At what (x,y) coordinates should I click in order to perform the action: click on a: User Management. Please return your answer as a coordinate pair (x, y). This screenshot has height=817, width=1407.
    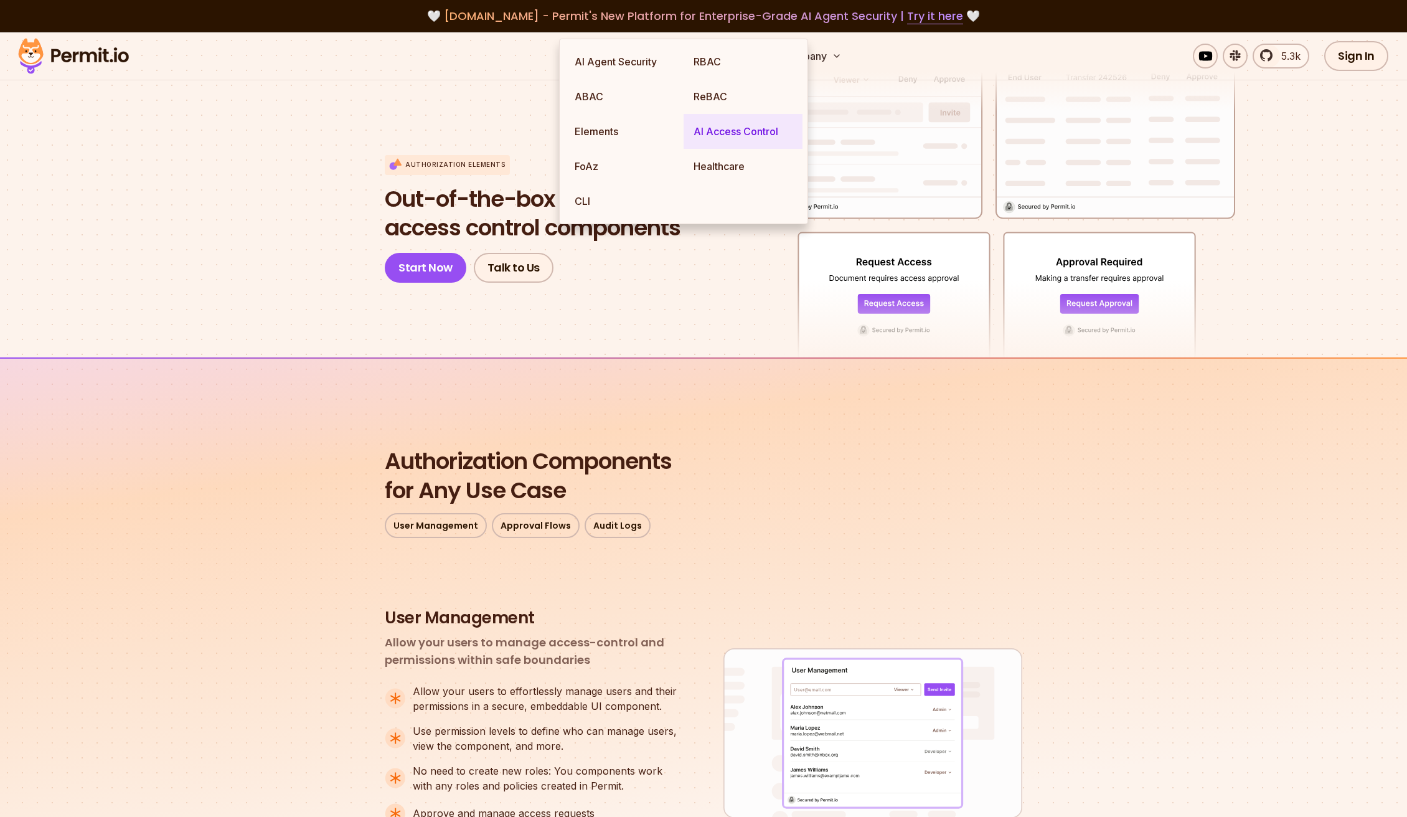
    Looking at the image, I should click on (436, 525).